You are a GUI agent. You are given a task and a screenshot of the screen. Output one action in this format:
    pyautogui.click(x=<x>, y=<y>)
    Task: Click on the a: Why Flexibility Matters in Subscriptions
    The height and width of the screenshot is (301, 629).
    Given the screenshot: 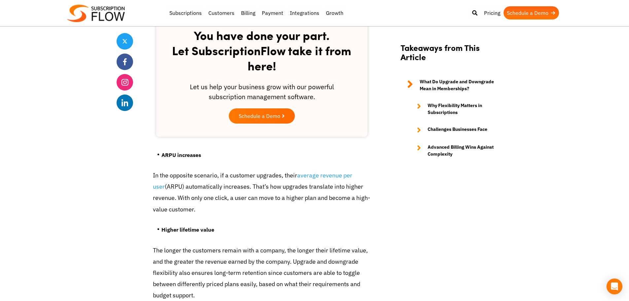 What is the action you would take?
    pyautogui.click(x=458, y=109)
    